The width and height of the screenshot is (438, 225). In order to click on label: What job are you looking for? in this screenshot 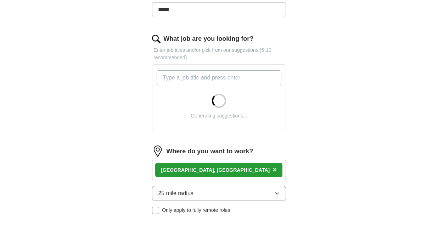, I will do `click(208, 39)`.